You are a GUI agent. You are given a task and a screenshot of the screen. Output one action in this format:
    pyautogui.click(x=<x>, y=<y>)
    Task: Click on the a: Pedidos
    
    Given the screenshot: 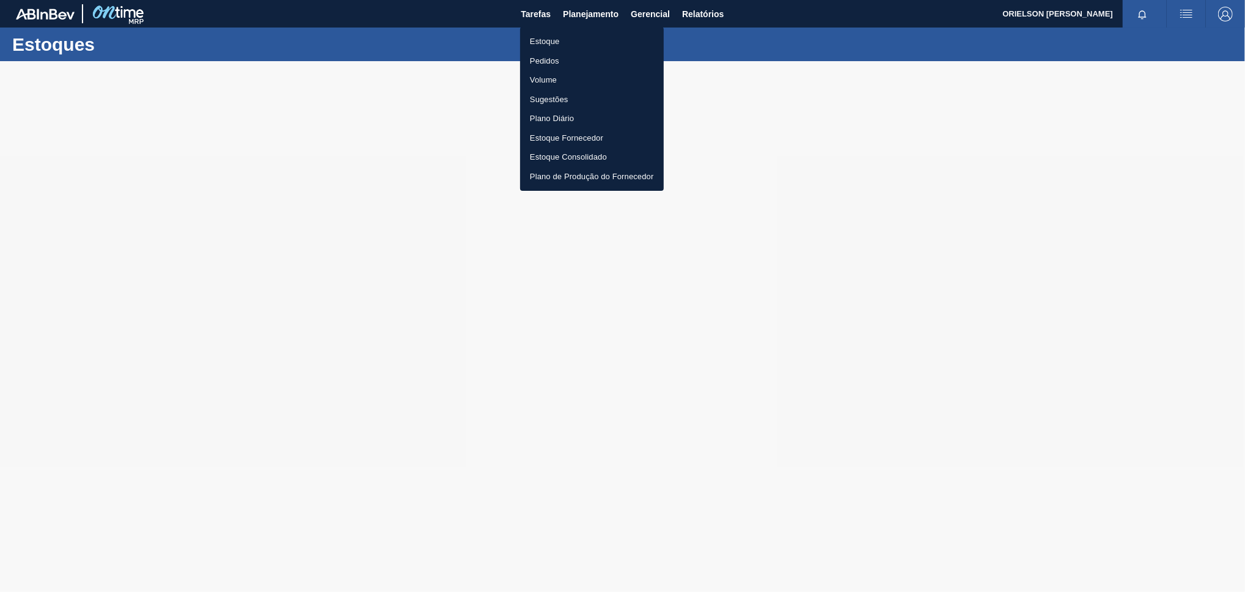 What is the action you would take?
    pyautogui.click(x=592, y=61)
    